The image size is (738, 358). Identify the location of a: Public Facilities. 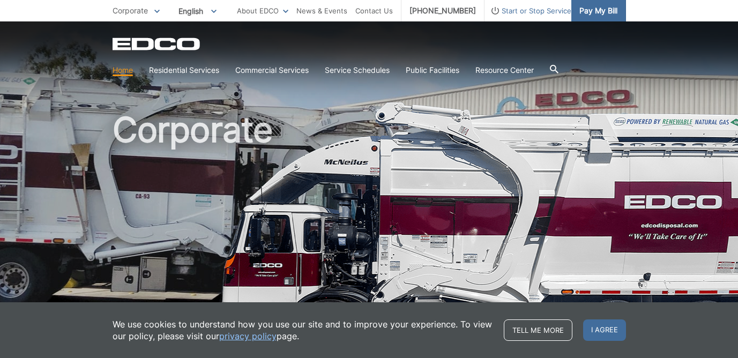
(433, 70).